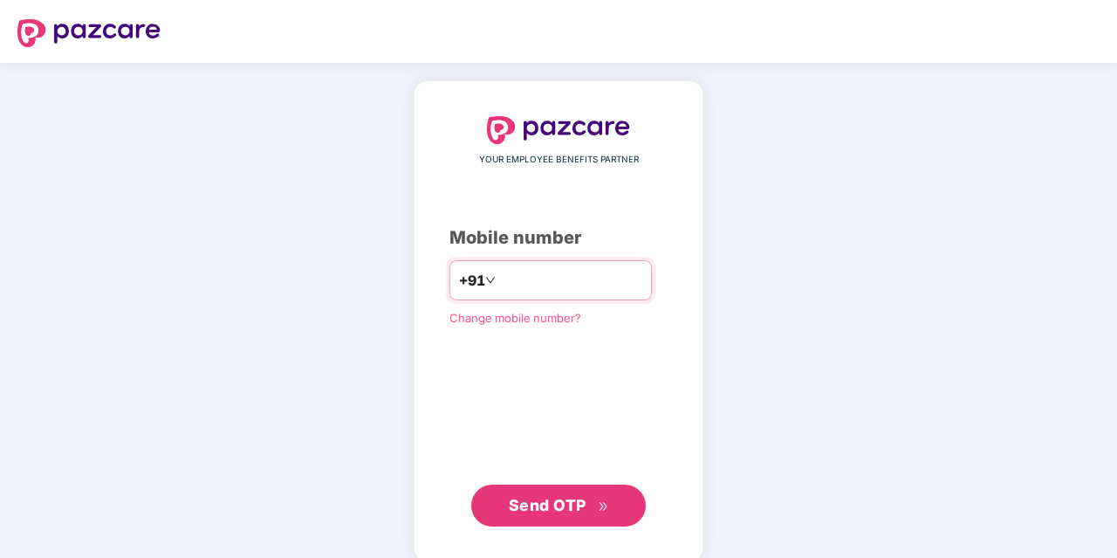  I want to click on div: Mobile number, so click(559, 237).